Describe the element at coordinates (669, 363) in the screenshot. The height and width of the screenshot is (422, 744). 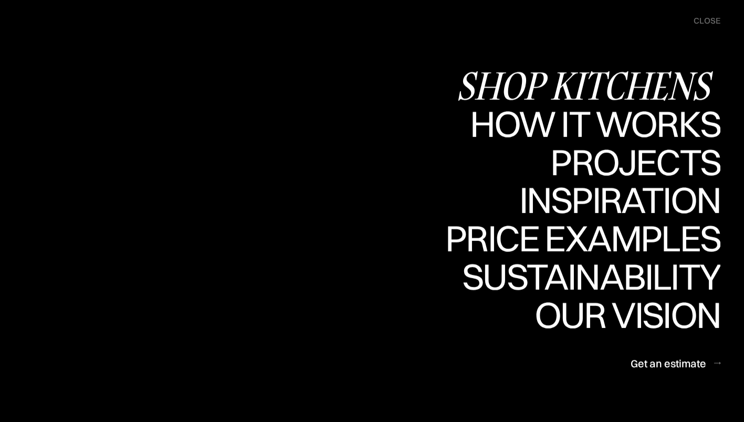
I see `div: Get an estimate` at that location.